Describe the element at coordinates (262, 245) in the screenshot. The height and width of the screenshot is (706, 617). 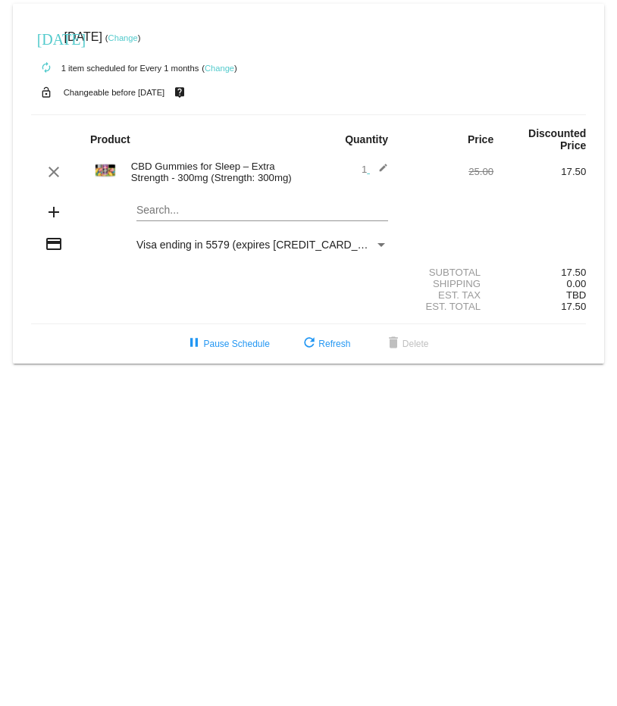
I see `mat-select: Payment Method` at that location.